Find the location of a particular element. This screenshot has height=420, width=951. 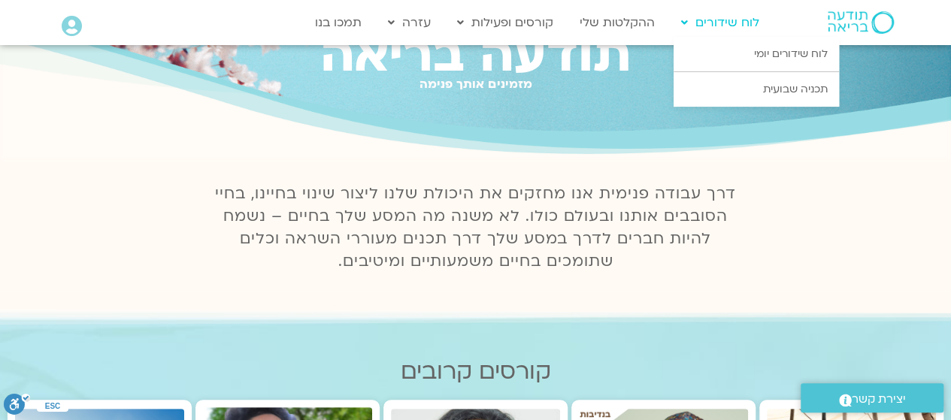

a: עזרה is located at coordinates (409, 23).